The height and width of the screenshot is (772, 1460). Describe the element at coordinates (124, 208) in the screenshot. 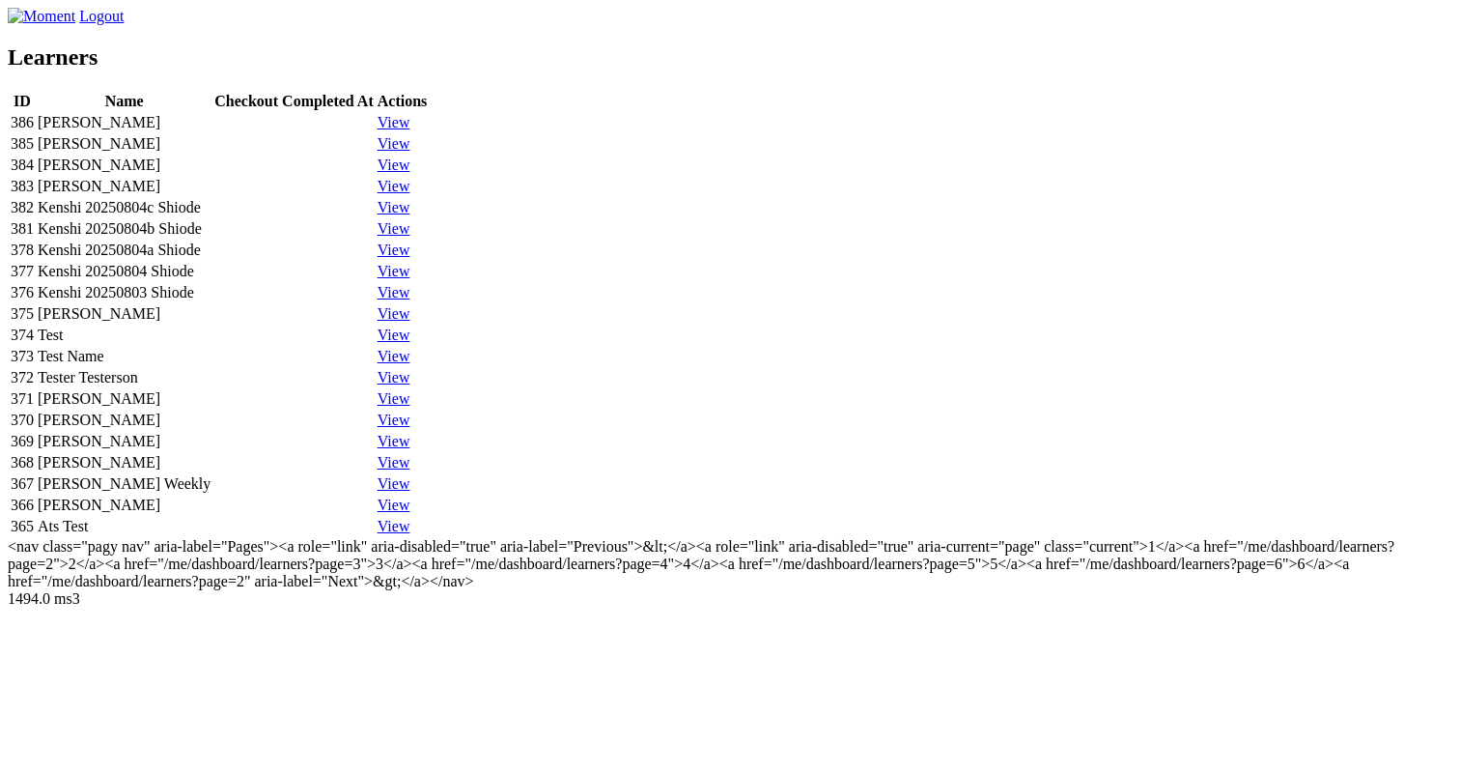

I see `div: Kenshi 20250804c Shiode` at that location.